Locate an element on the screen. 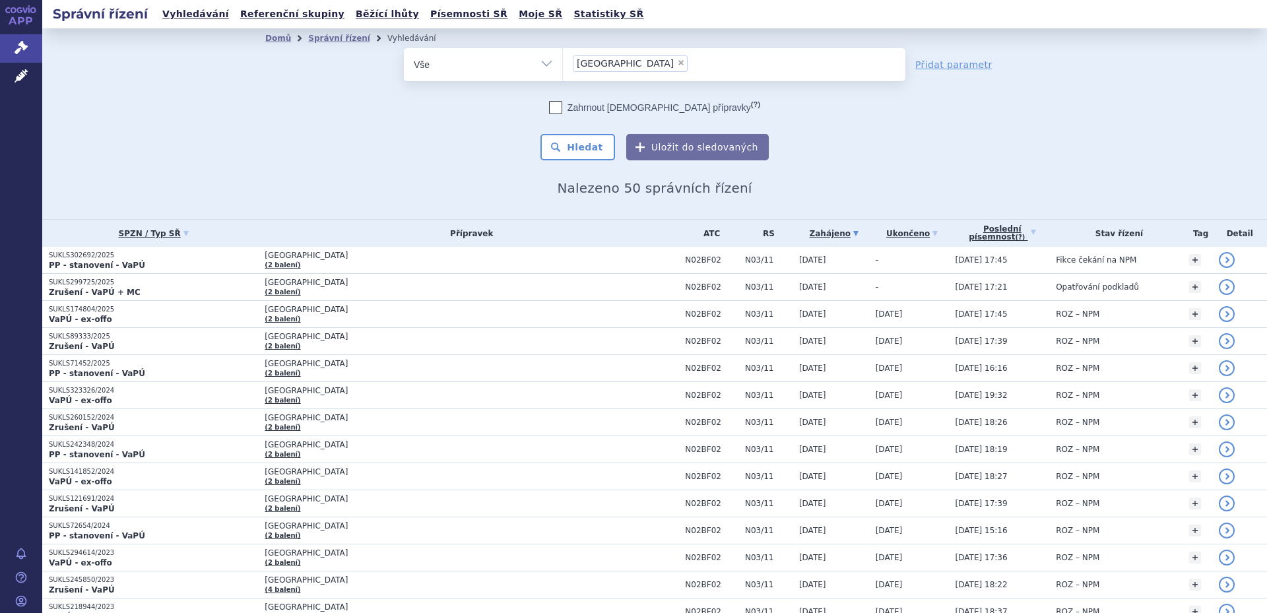 The width and height of the screenshot is (1267, 613). span: Fikce čekání na NPM is located at coordinates (1096, 260).